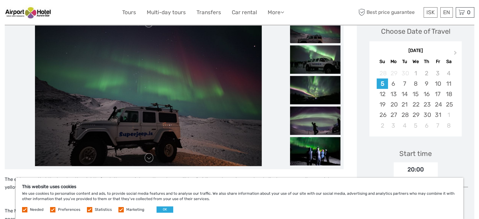 Image resolution: width=479 pixels, height=219 pixels. What do you see at coordinates (416, 125) in the screenshot?
I see `div: Choose Wednesday, November 5th, 2025` at bounding box center [416, 125].